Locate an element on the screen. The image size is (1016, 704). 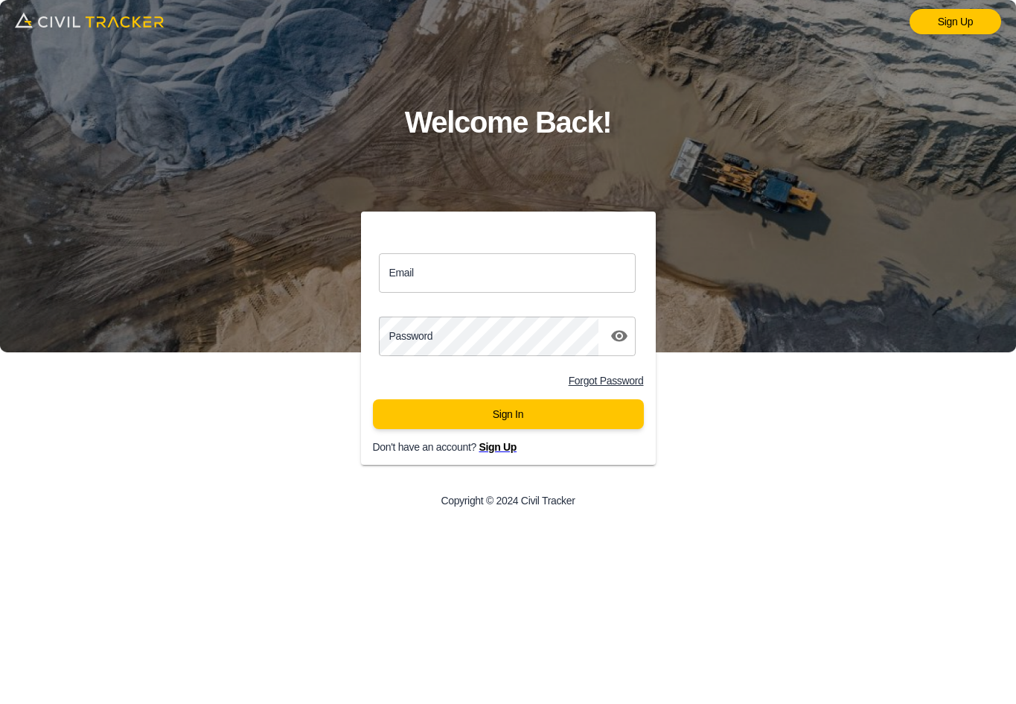
input: email is located at coordinates (508, 273).